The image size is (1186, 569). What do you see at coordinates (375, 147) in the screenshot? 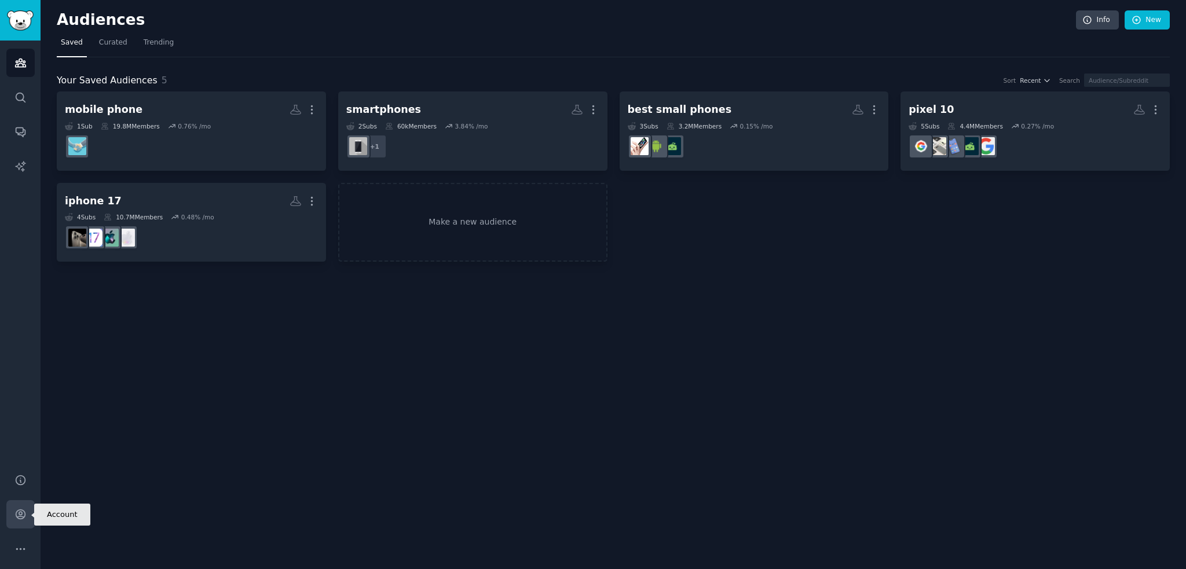
I see `div: + 1` at bounding box center [375, 147].